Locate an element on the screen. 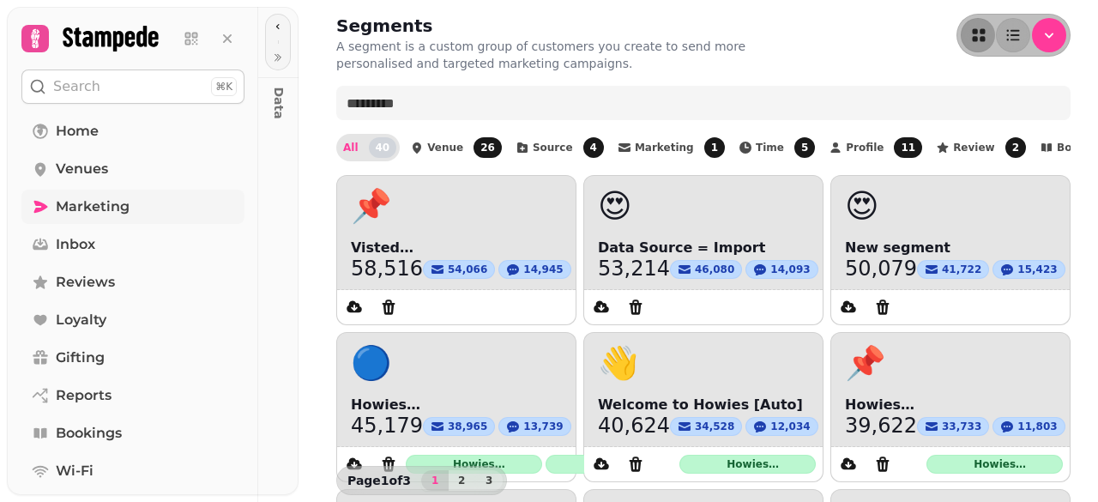  span: Reports is located at coordinates (83, 396).